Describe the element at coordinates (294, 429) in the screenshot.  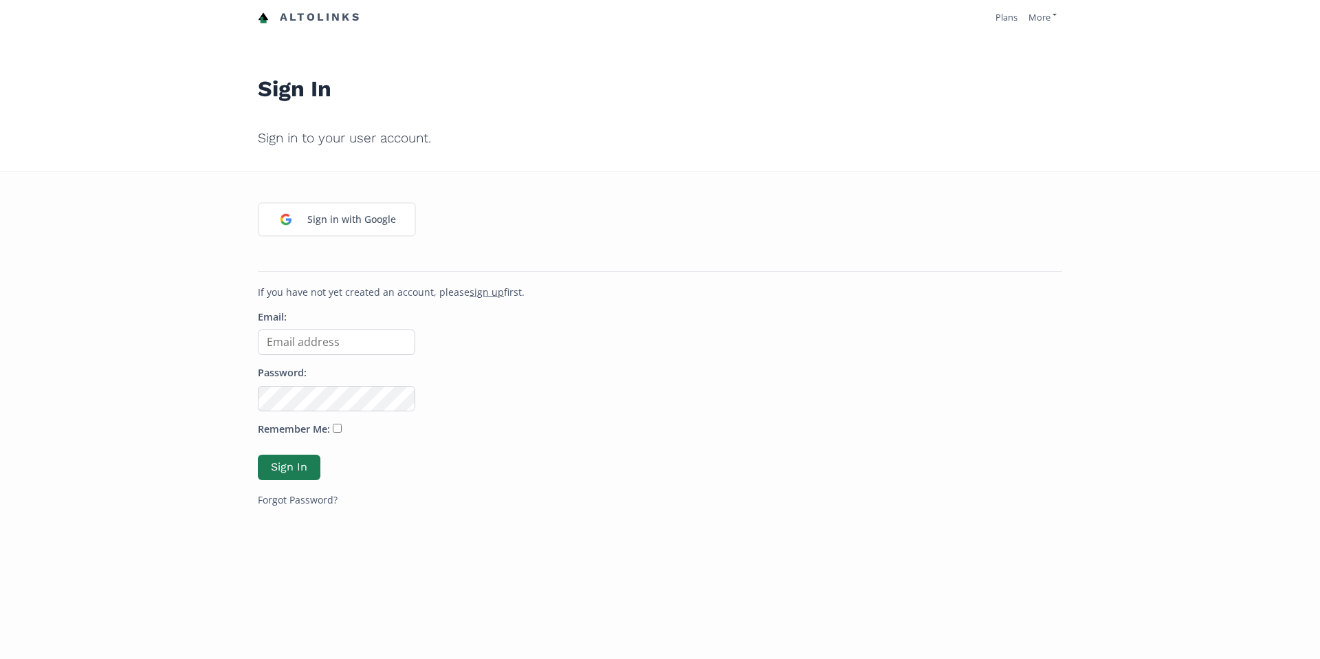
I see `label: Remember Me:` at that location.